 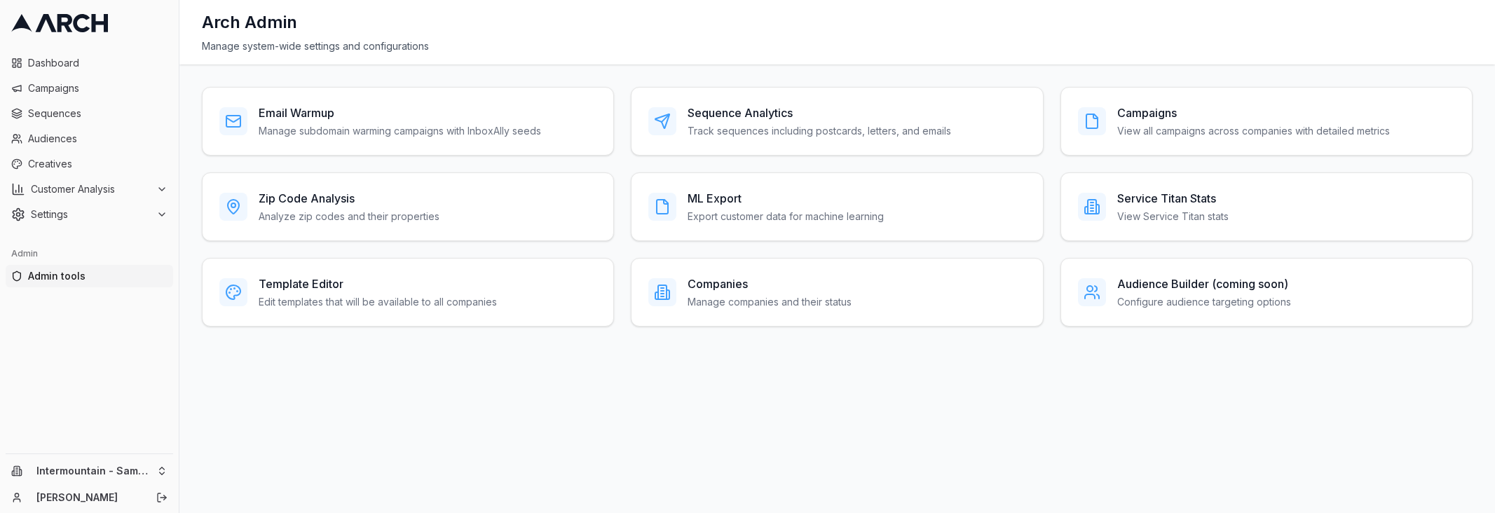 I want to click on a: Service Titan StatsView Service Titan stats, so click(x=1266, y=207).